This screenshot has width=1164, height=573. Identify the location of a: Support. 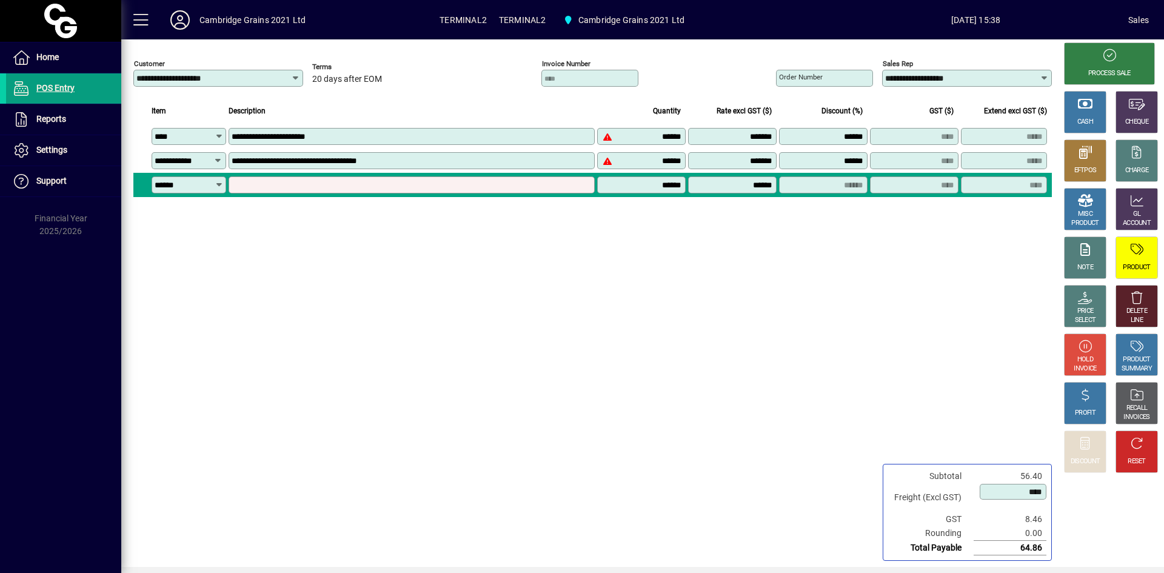
(64, 181).